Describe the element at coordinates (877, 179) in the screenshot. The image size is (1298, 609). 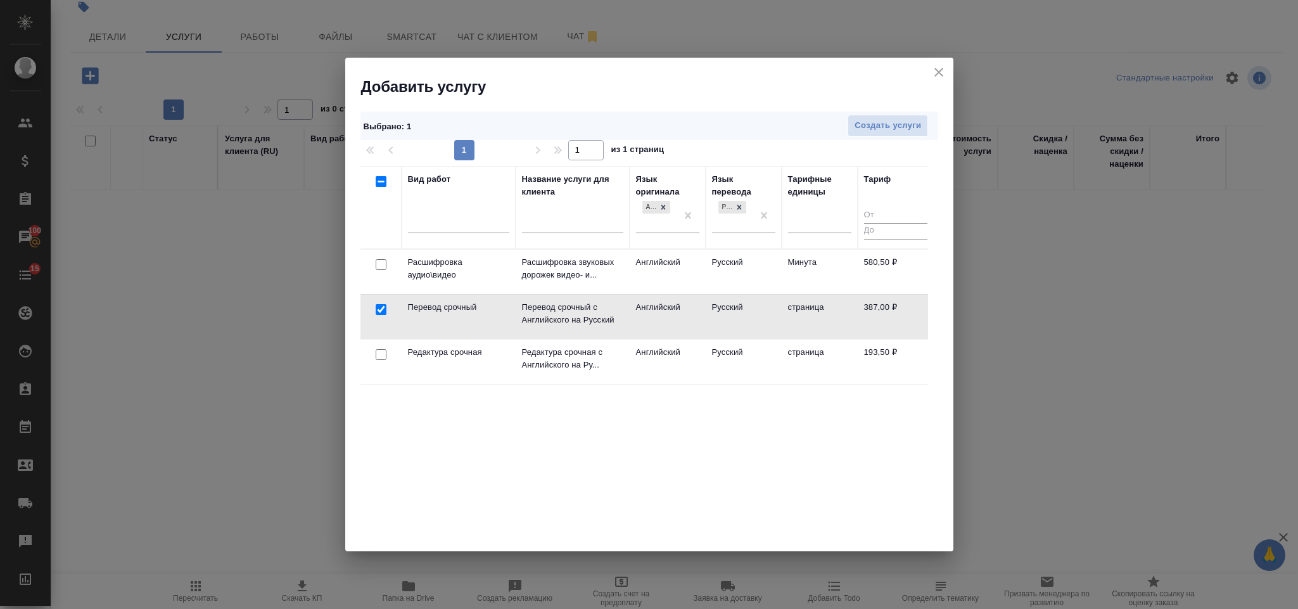
I see `div: Тариф` at that location.